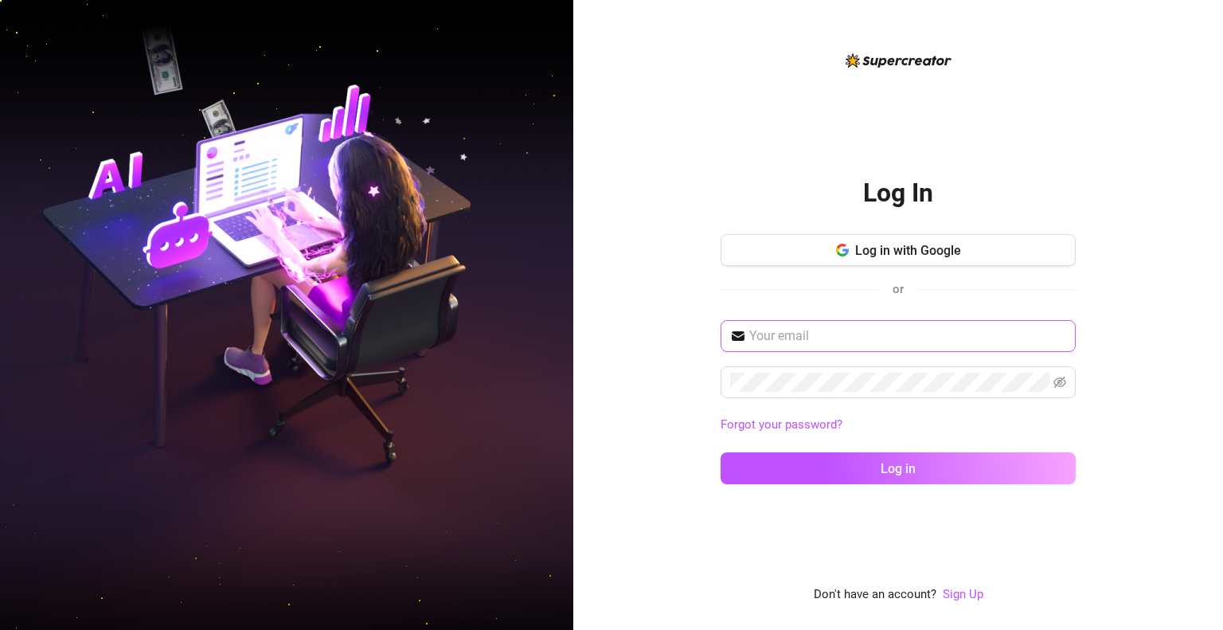 The image size is (1223, 630). I want to click on input: Your email, so click(908, 336).